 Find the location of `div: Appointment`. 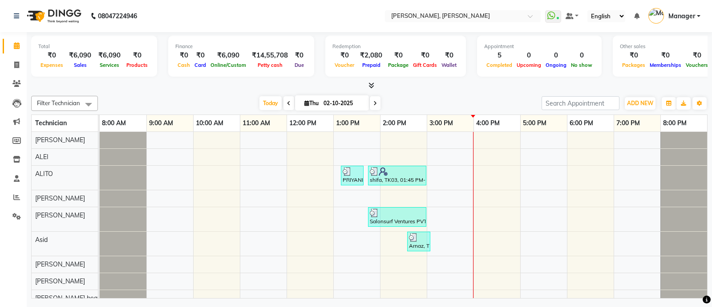

div: Appointment is located at coordinates (539, 46).